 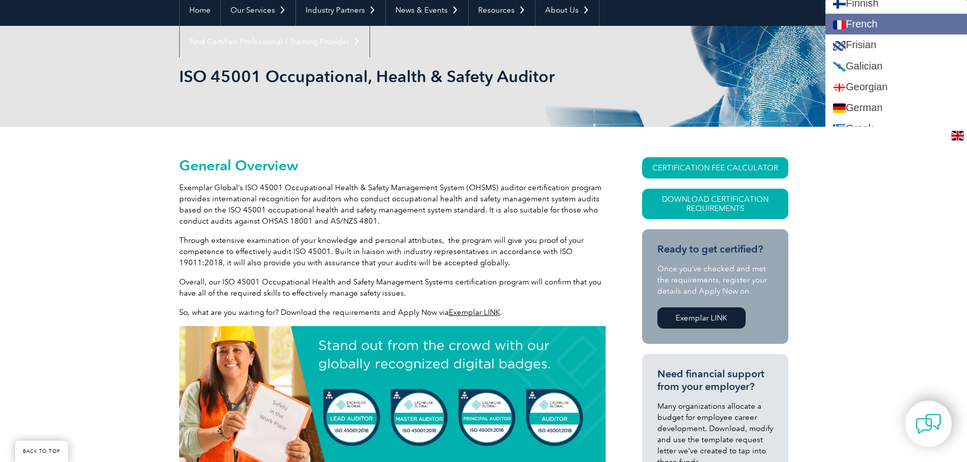 What do you see at coordinates (896, 87) in the screenshot?
I see `a: Georgian` at bounding box center [896, 87].